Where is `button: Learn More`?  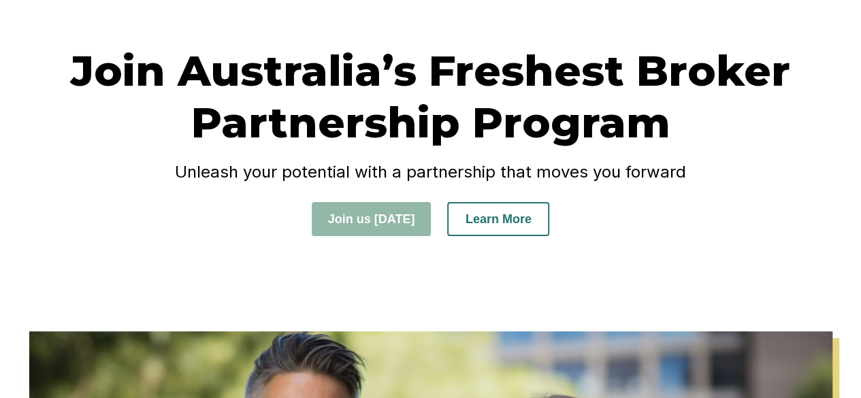
button: Learn More is located at coordinates (498, 219).